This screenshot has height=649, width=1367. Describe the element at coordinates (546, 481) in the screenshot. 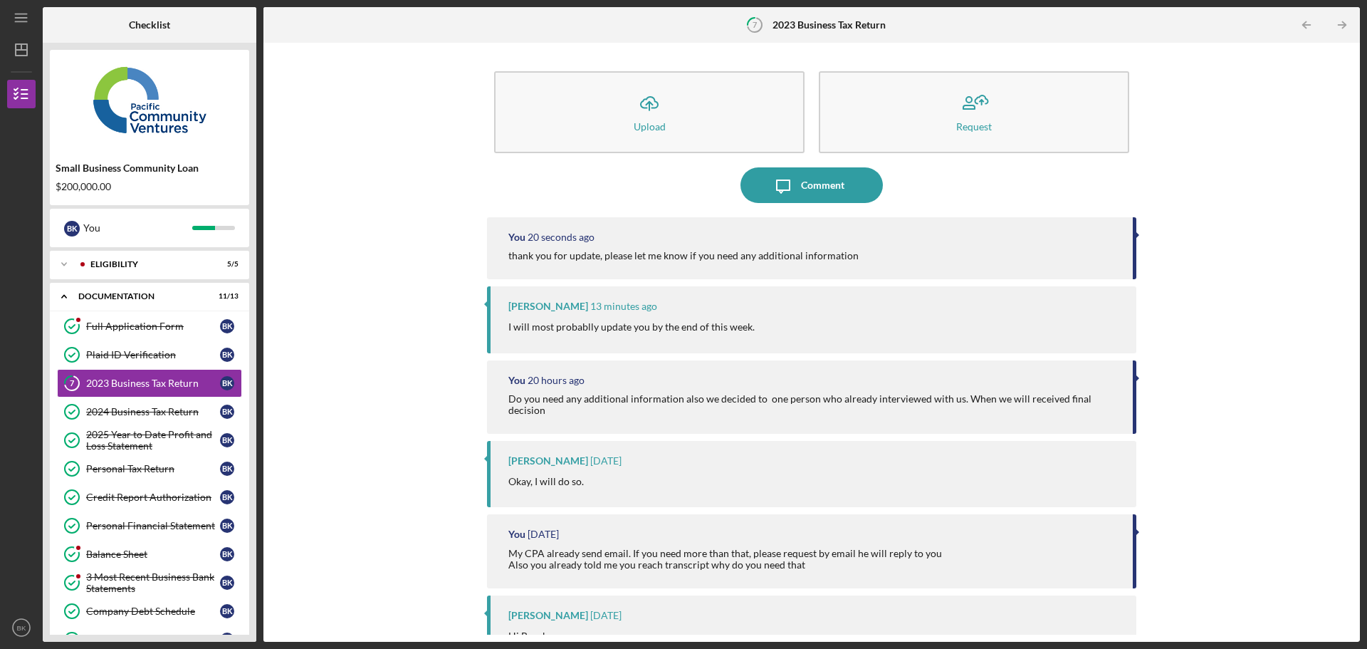

I see `p: Okay, I will do so.` at that location.